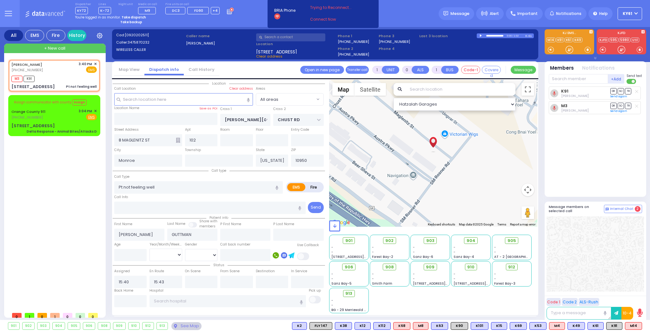 The width and height of the screenshot is (650, 332). I want to click on div: 1:02, so click(517, 36).